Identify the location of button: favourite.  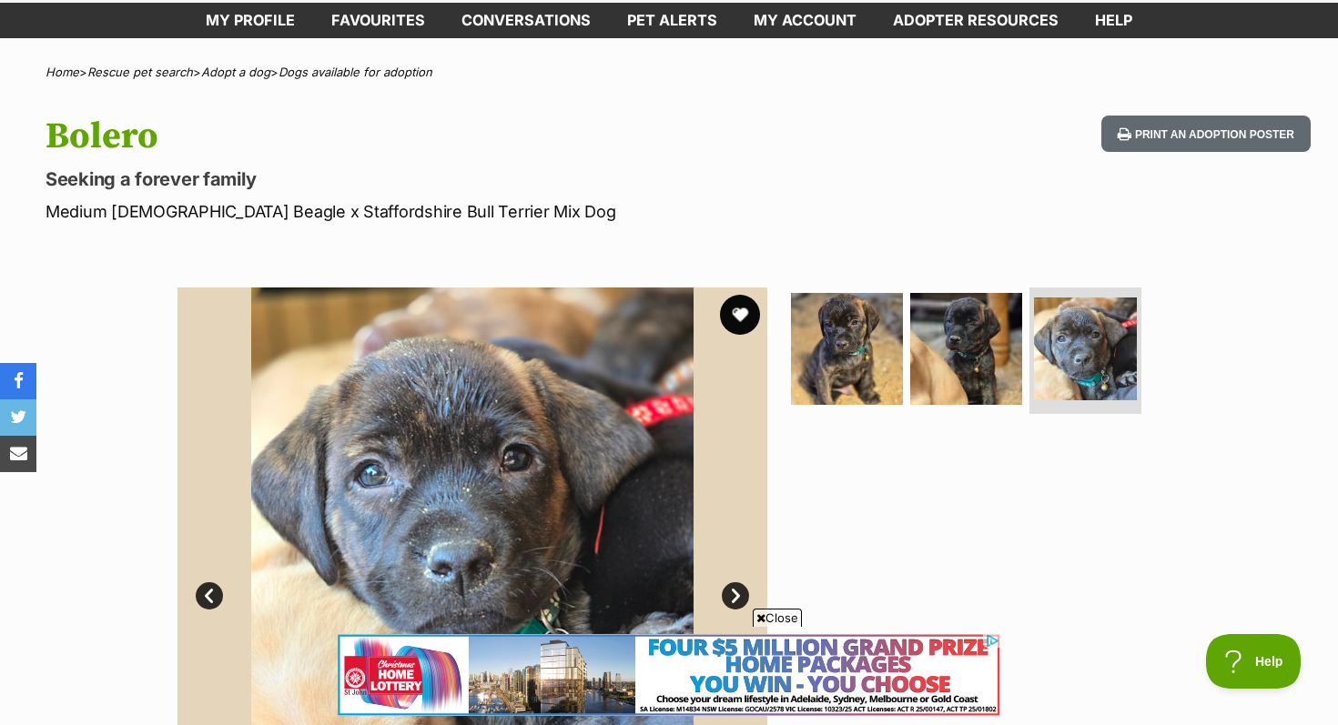
(740, 315).